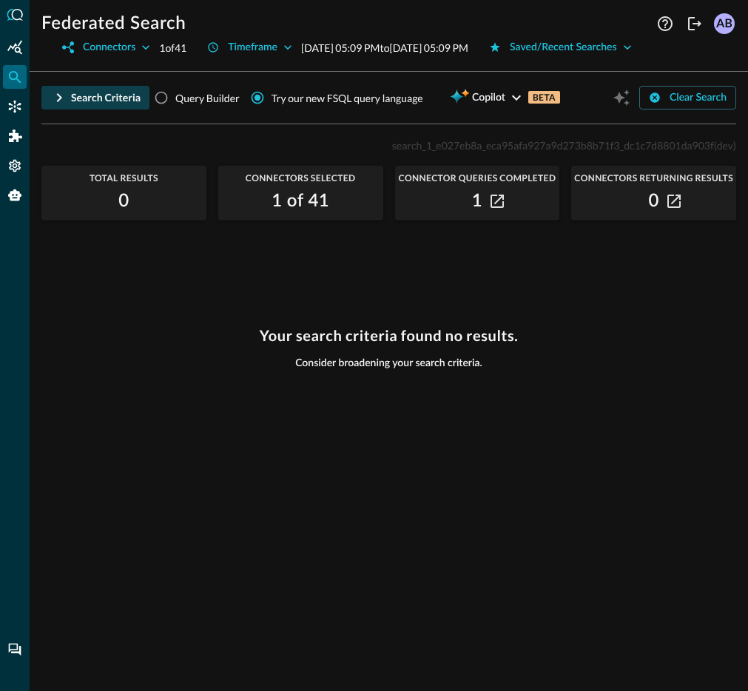 This screenshot has height=691, width=748. What do you see at coordinates (106, 47) in the screenshot?
I see `button: Connectors` at bounding box center [106, 47].